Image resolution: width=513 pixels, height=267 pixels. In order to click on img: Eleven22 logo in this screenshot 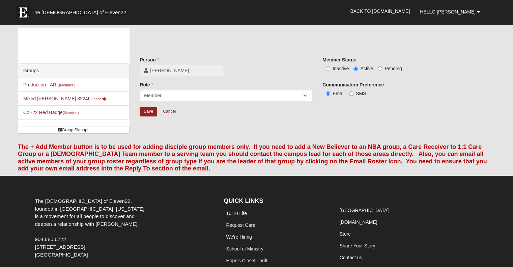, I will do `click(23, 12)`.